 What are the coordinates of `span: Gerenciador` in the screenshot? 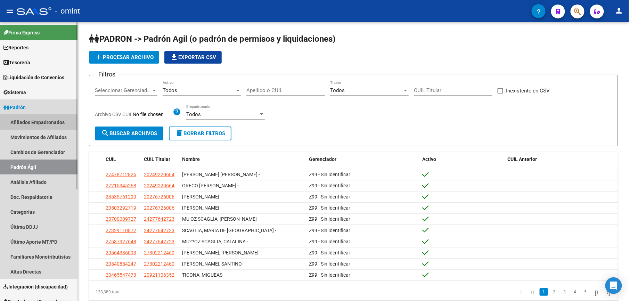 It's located at (323, 159).